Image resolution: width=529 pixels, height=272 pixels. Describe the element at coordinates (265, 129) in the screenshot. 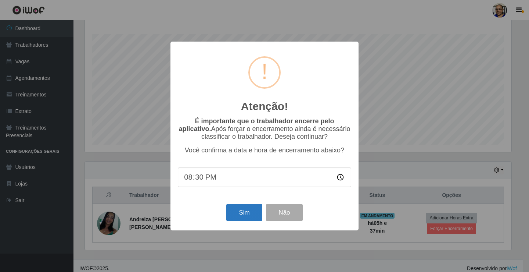

I see `p: Após forçar o encerramento ainda é necessário classificar o trabalhador. Deseja continuar?` at that location.